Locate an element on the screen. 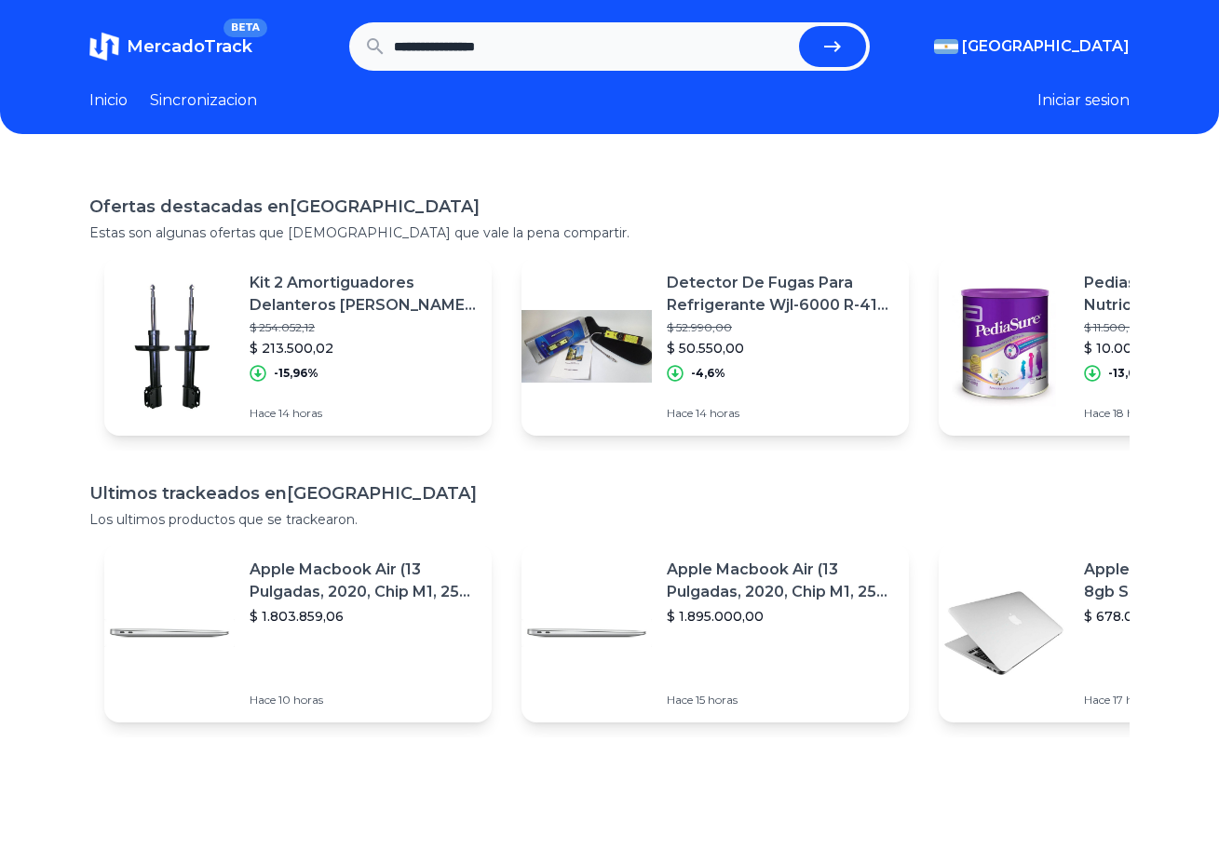  p: $ 50.550,00 is located at coordinates (781, 348).